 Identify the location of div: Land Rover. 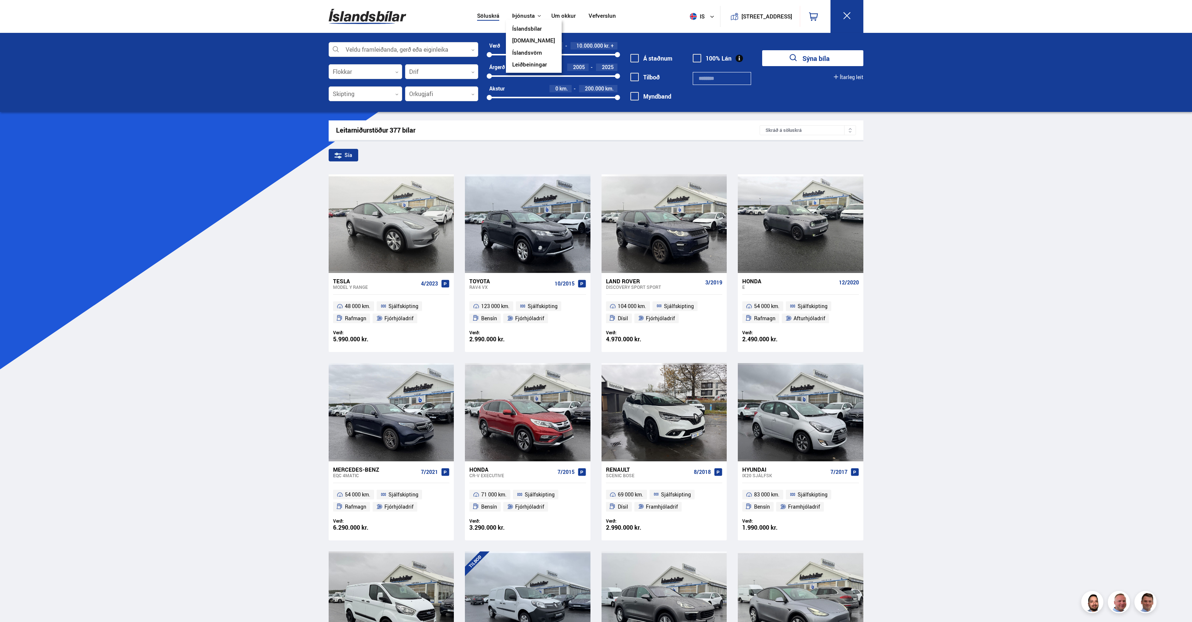
(654, 281).